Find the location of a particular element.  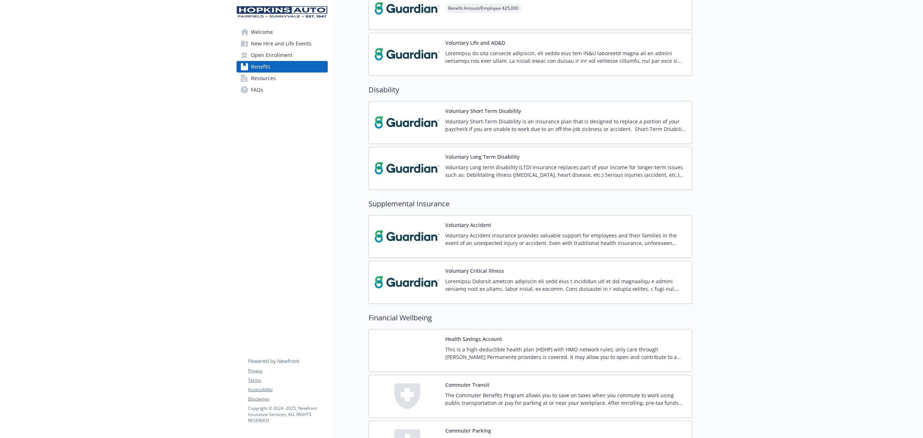

a: Open Enrollment is located at coordinates (282, 55).